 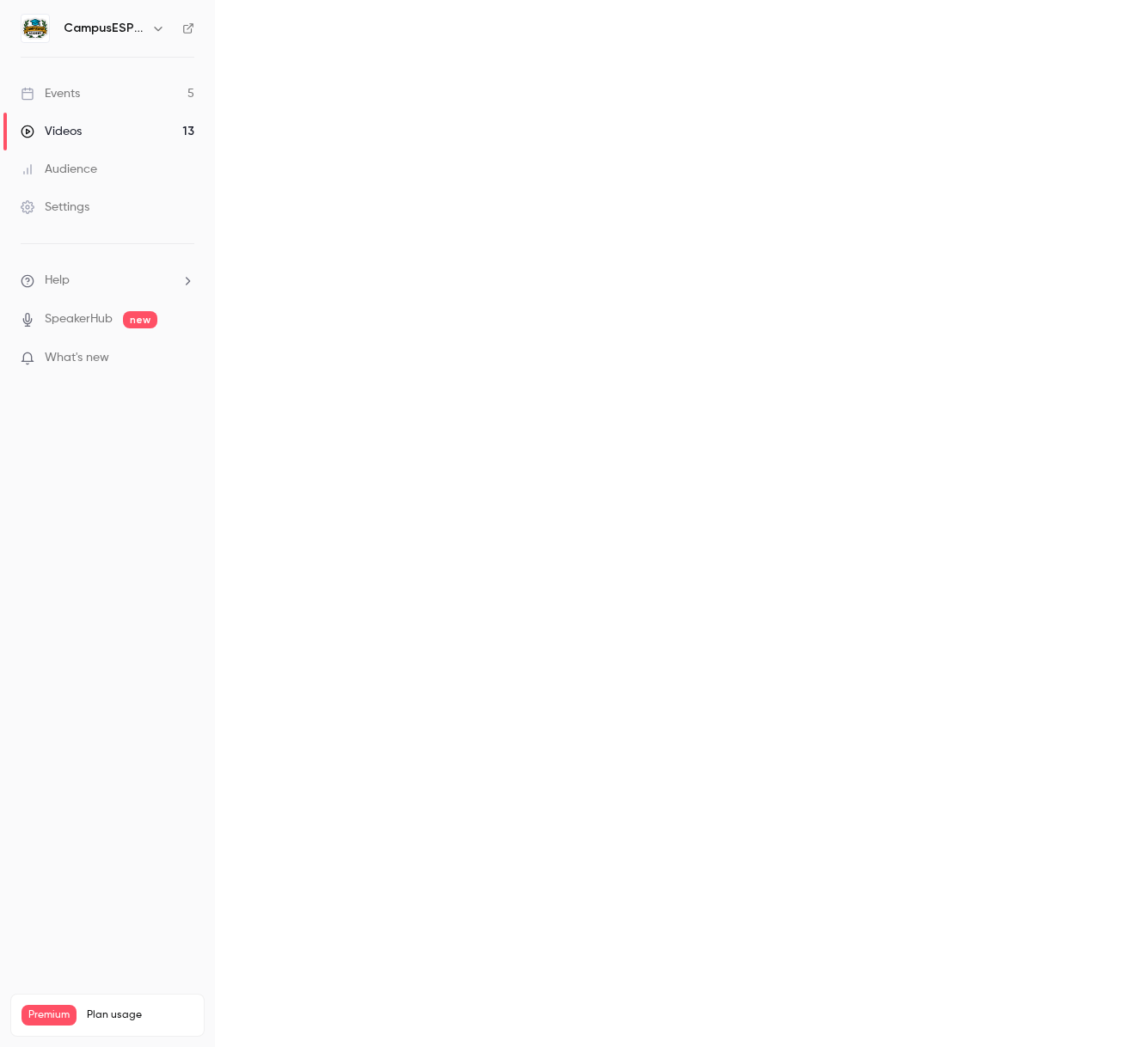 I want to click on a: SpeakerHub, so click(x=78, y=319).